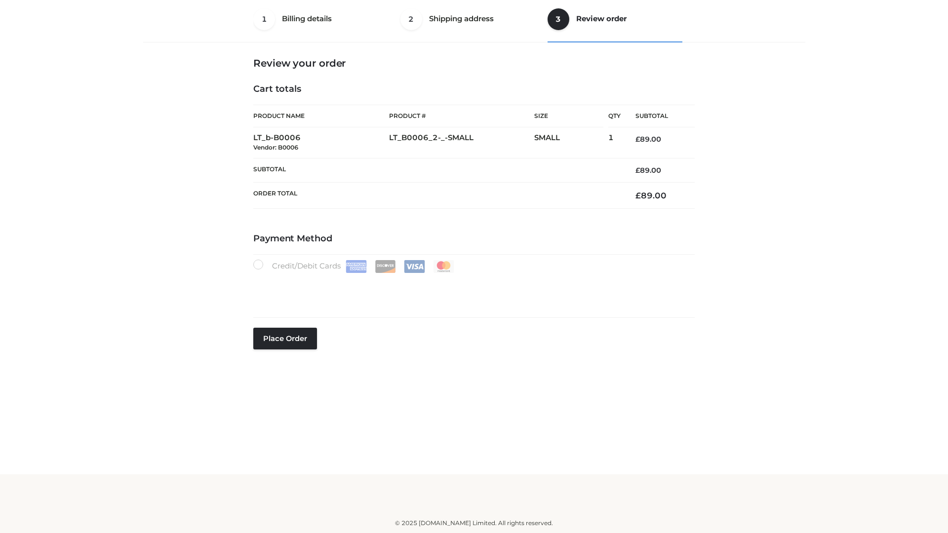 This screenshot has height=533, width=948. What do you see at coordinates (285, 339) in the screenshot?
I see `button: Place order` at bounding box center [285, 339].